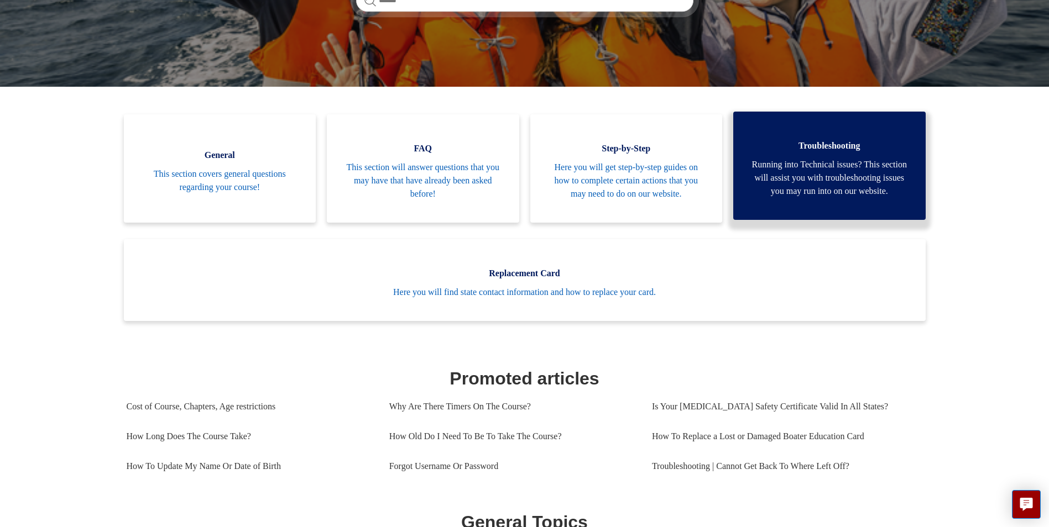  I want to click on div: Live chat, so click(1026, 505).